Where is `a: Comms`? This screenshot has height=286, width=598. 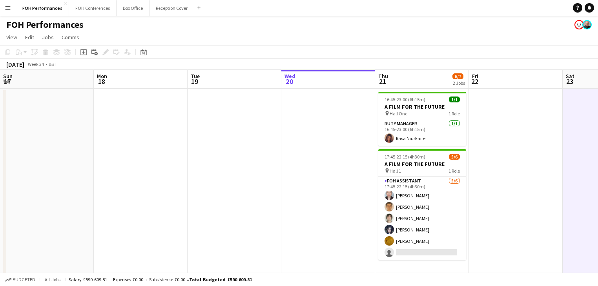 a: Comms is located at coordinates (70, 37).